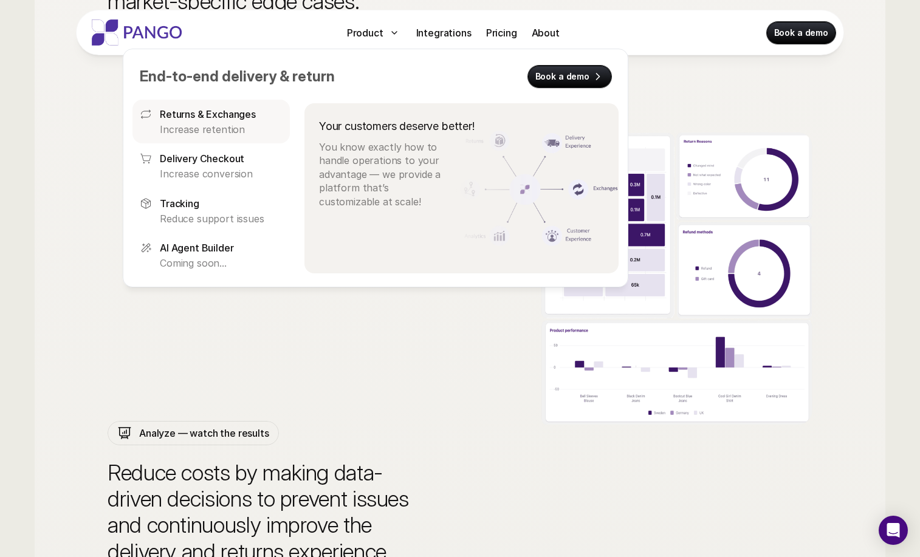 Image resolution: width=920 pixels, height=557 pixels. What do you see at coordinates (211, 166) in the screenshot?
I see `a: Delivery CheckoutIncrease conversion` at bounding box center [211, 166].